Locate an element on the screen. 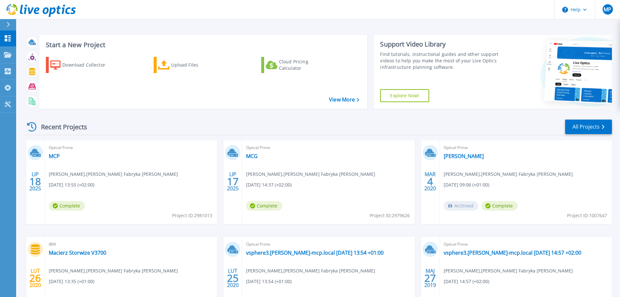  div: Download Collector is located at coordinates (88, 65).